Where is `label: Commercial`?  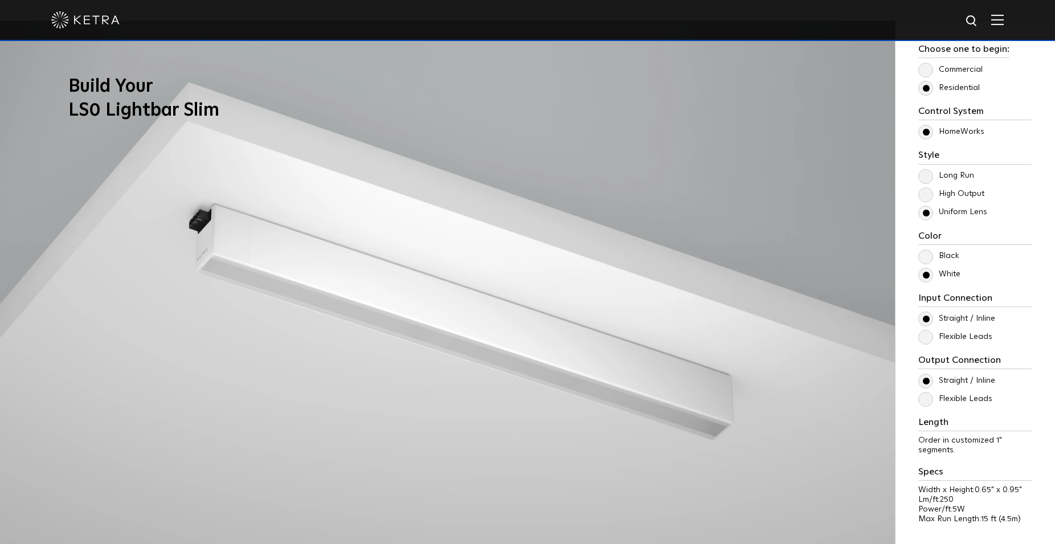
label: Commercial is located at coordinates (950, 69).